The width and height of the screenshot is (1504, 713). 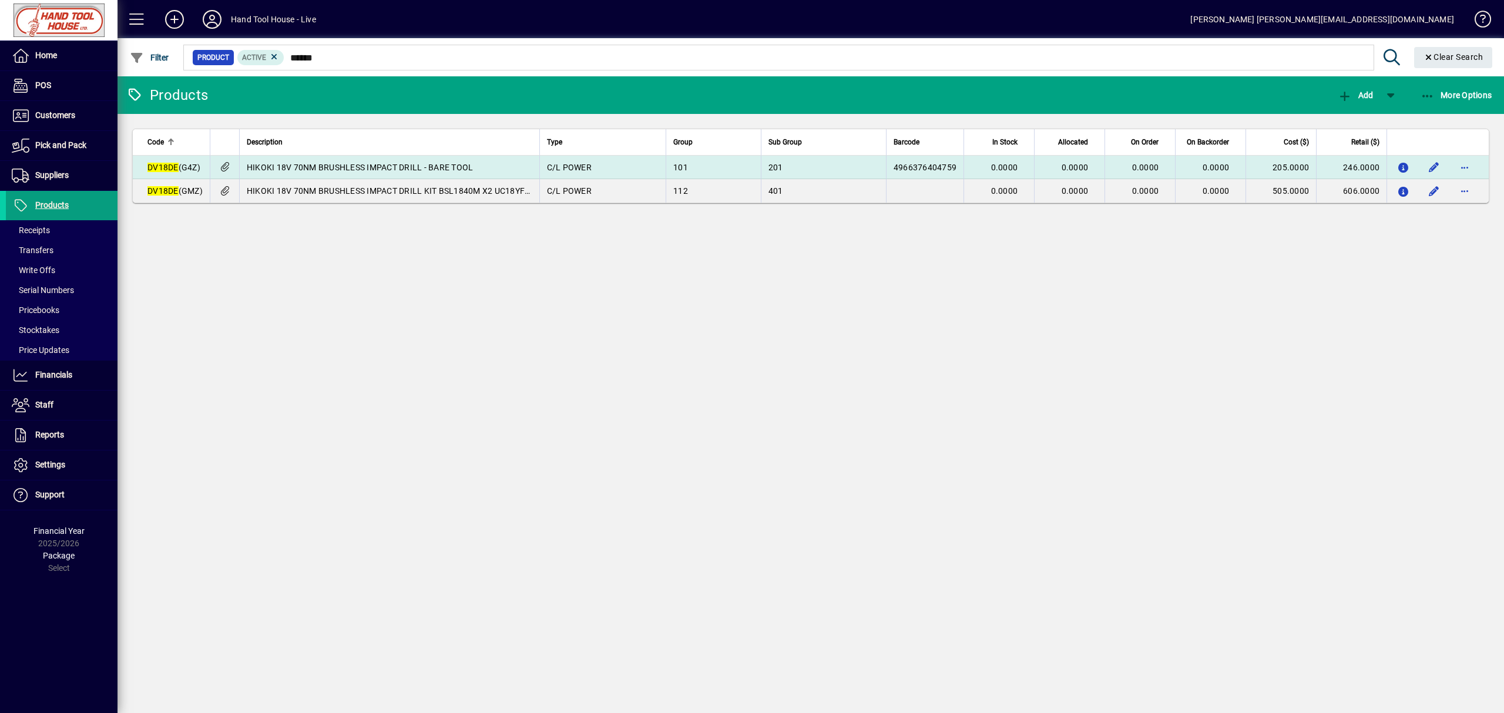 What do you see at coordinates (680, 167) in the screenshot?
I see `span: 101` at bounding box center [680, 167].